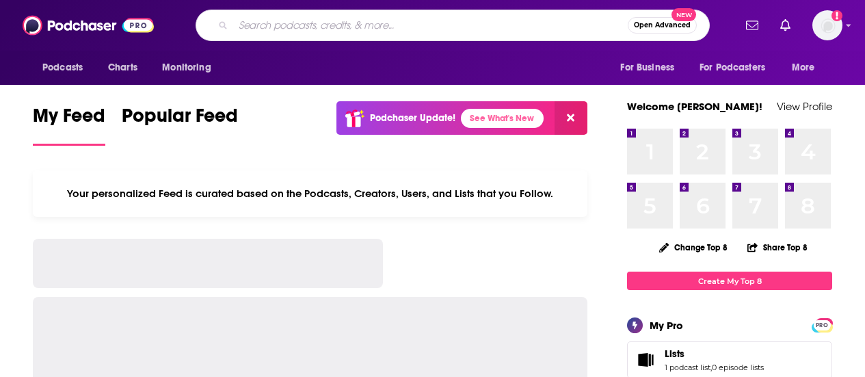 This screenshot has width=865, height=377. What do you see at coordinates (69, 124) in the screenshot?
I see `a: My Feed` at bounding box center [69, 124].